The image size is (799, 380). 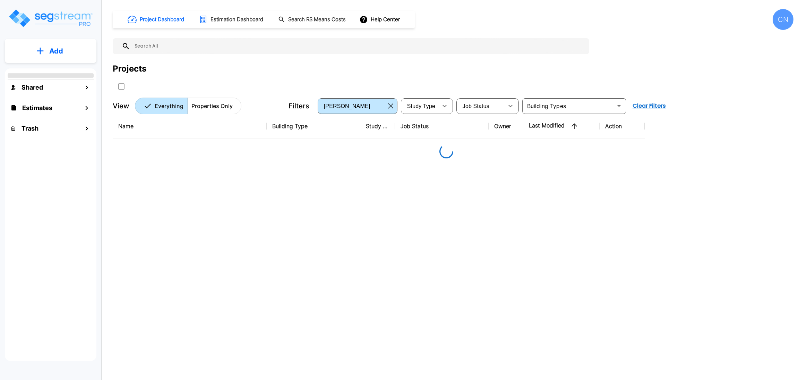 What do you see at coordinates (442, 126) in the screenshot?
I see `th: Job Status` at bounding box center [442, 126].